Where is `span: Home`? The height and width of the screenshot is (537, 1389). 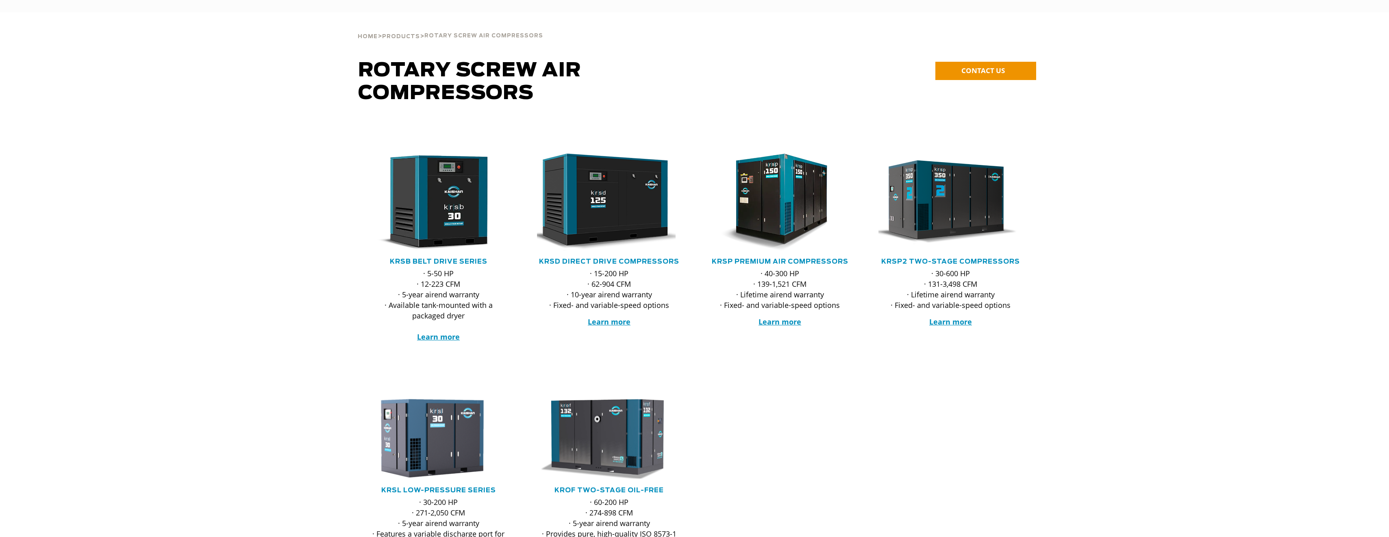 span: Home is located at coordinates (367, 37).